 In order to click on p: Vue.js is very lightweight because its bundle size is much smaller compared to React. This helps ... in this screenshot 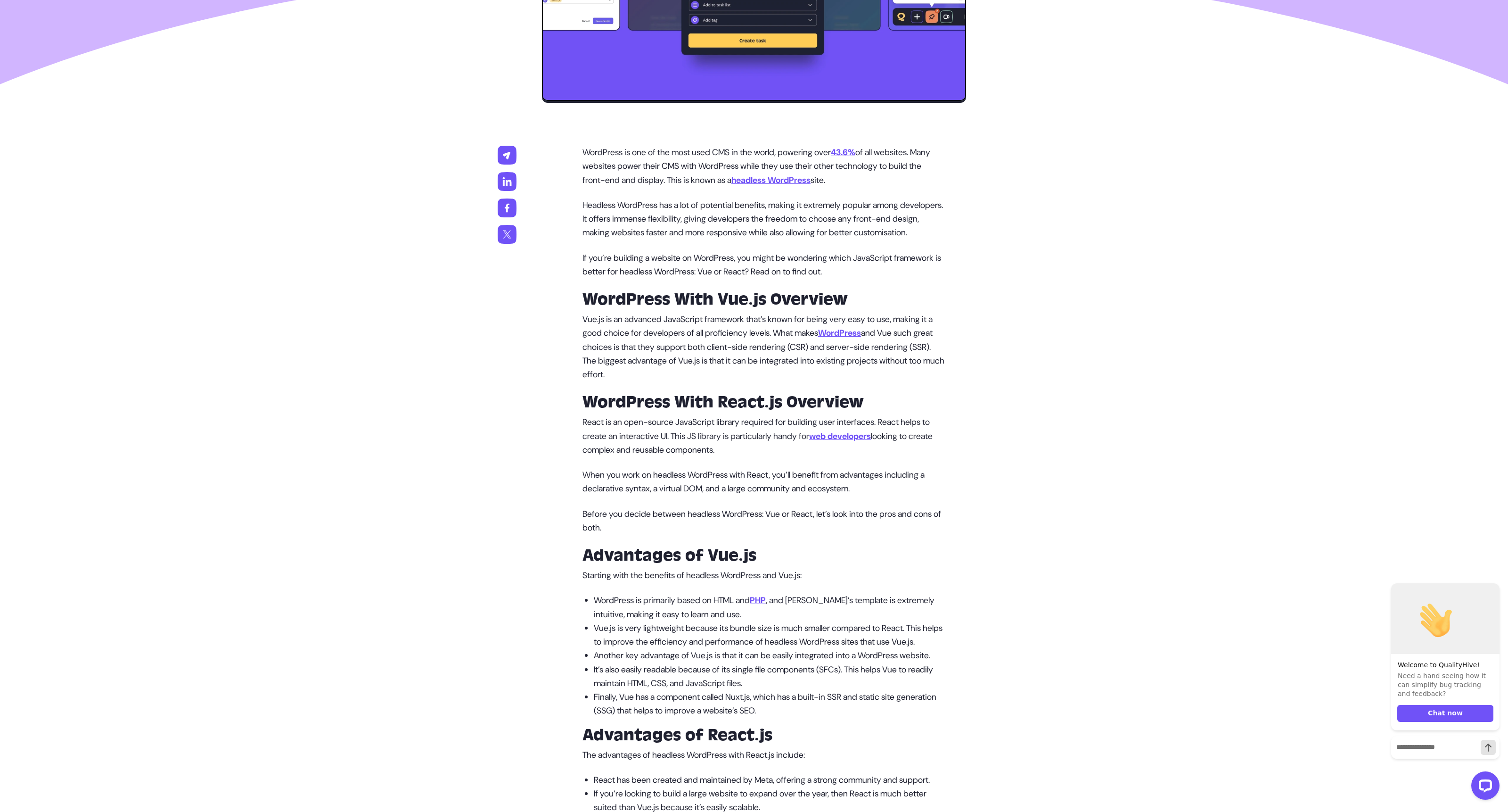, I will do `click(769, 635)`.